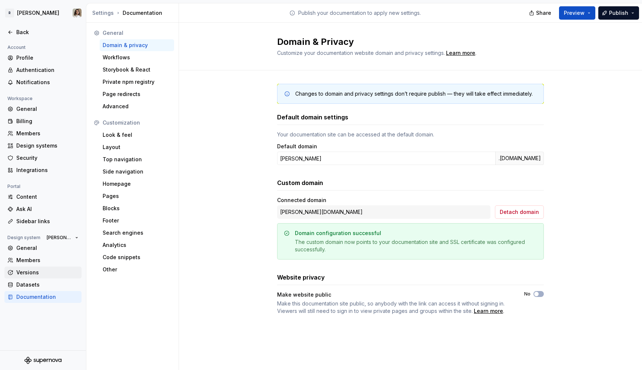  What do you see at coordinates (14, 186) in the screenshot?
I see `div: Portal` at bounding box center [14, 186].